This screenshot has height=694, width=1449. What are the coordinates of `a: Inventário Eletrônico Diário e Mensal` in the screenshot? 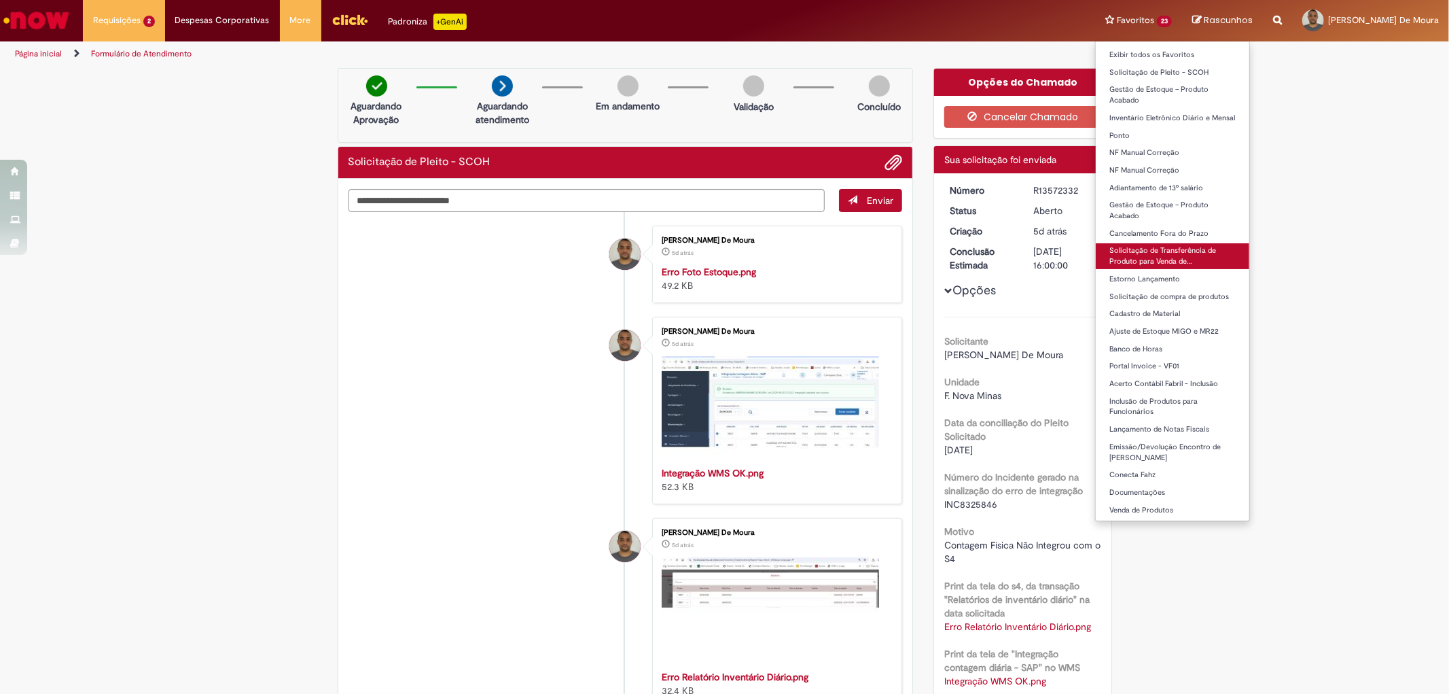 It's located at (1173, 118).